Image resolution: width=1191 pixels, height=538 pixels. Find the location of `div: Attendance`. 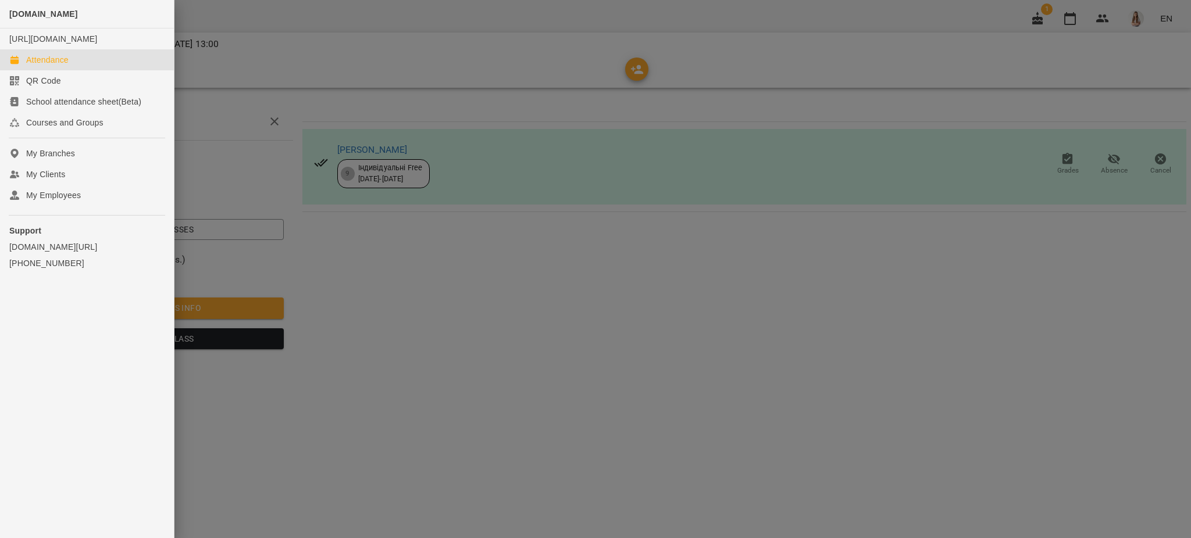

div: Attendance is located at coordinates (47, 60).